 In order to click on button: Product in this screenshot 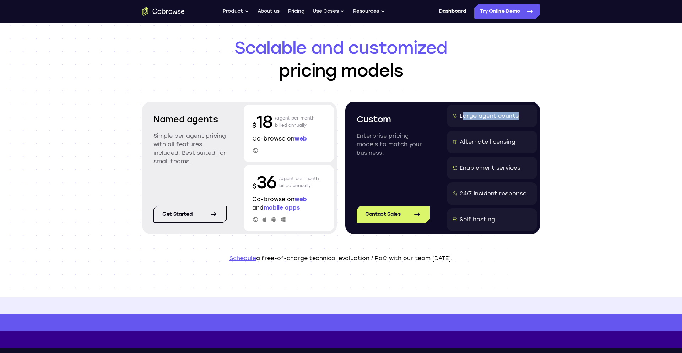, I will do `click(236, 11)`.